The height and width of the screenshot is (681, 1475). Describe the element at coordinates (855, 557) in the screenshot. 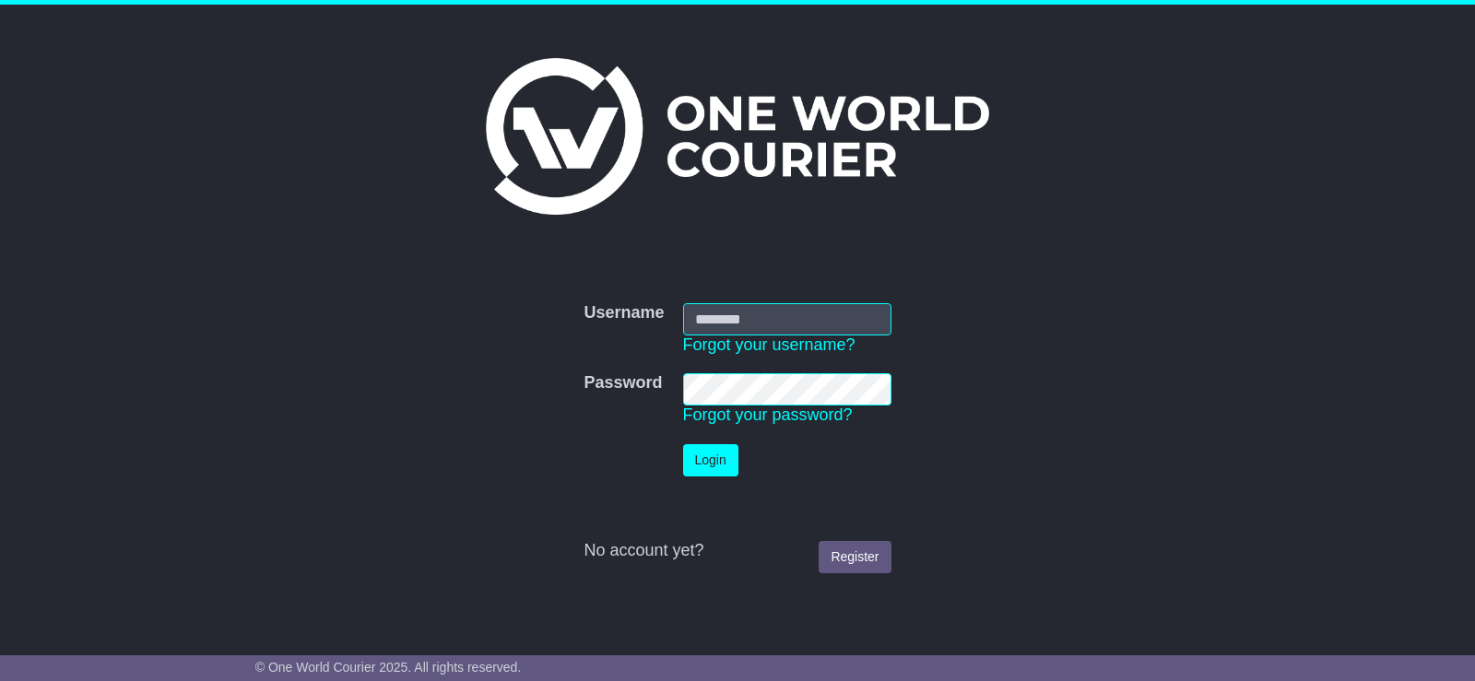

I see `a: Register` at that location.